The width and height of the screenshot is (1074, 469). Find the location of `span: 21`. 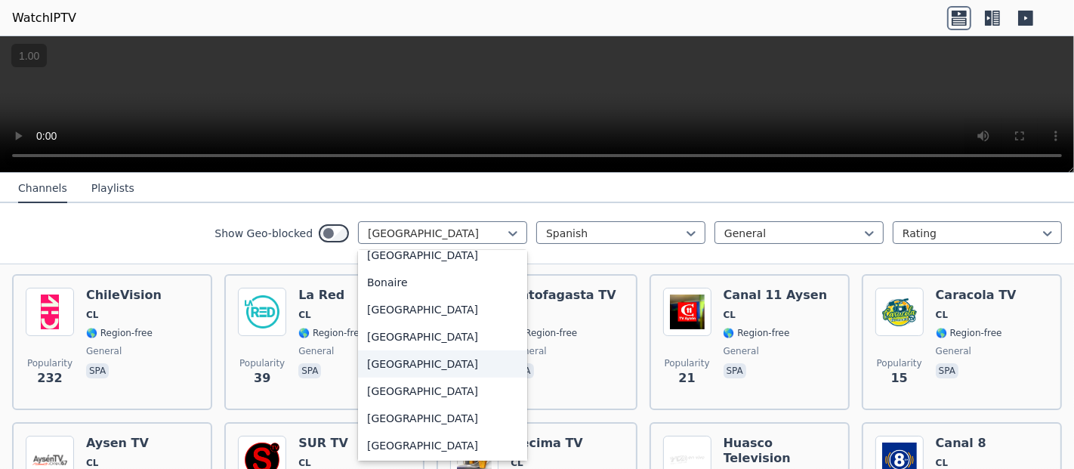

span: 21 is located at coordinates (687, 378).